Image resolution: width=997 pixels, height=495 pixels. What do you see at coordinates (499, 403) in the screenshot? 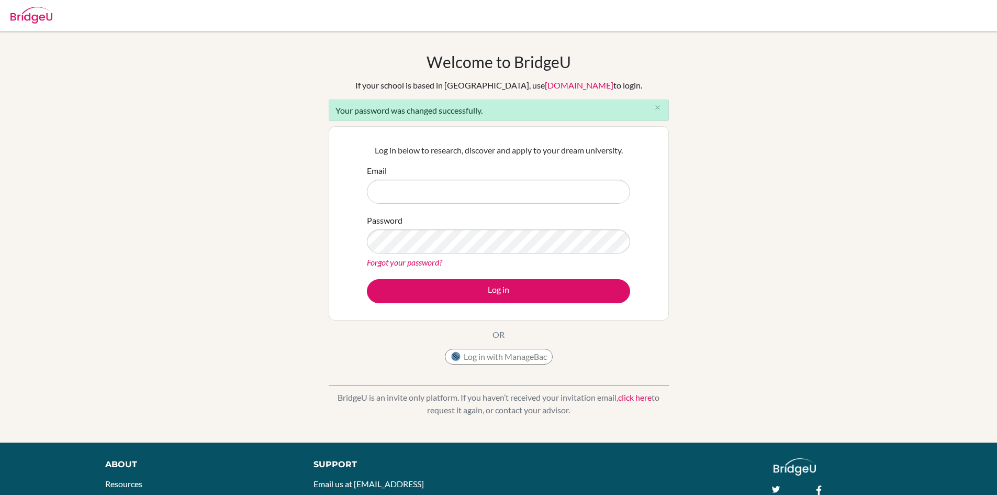
I see `p: BridgeU is an invite only platform. If you haven’t received your invitation email, to request it ...` at bounding box center [499, 403].